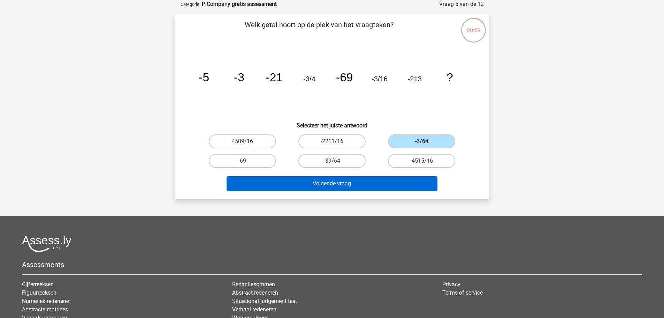 The width and height of the screenshot is (664, 318). Describe the element at coordinates (332, 161) in the screenshot. I see `label: -39/64` at that location.